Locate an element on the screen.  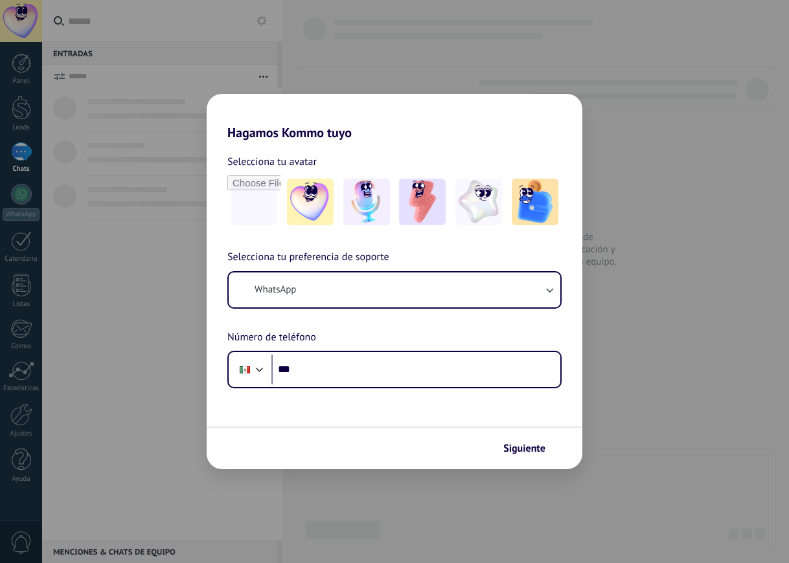
img: -5.jpeg is located at coordinates (535, 202).